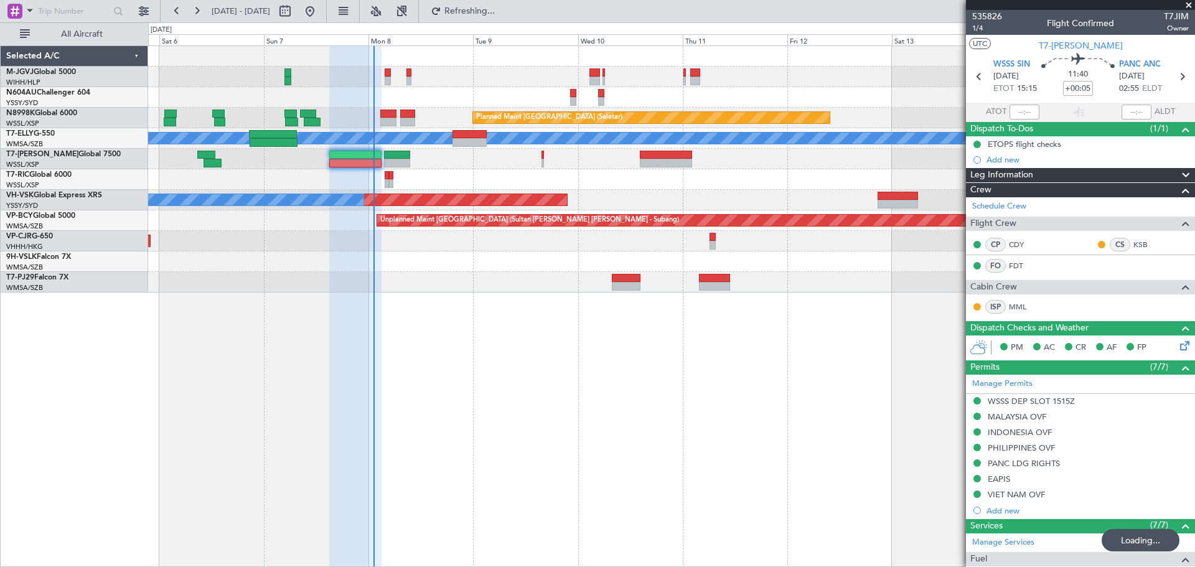 The height and width of the screenshot is (567, 1195). Describe the element at coordinates (73, 11) in the screenshot. I see `input: Trip Number` at that location.